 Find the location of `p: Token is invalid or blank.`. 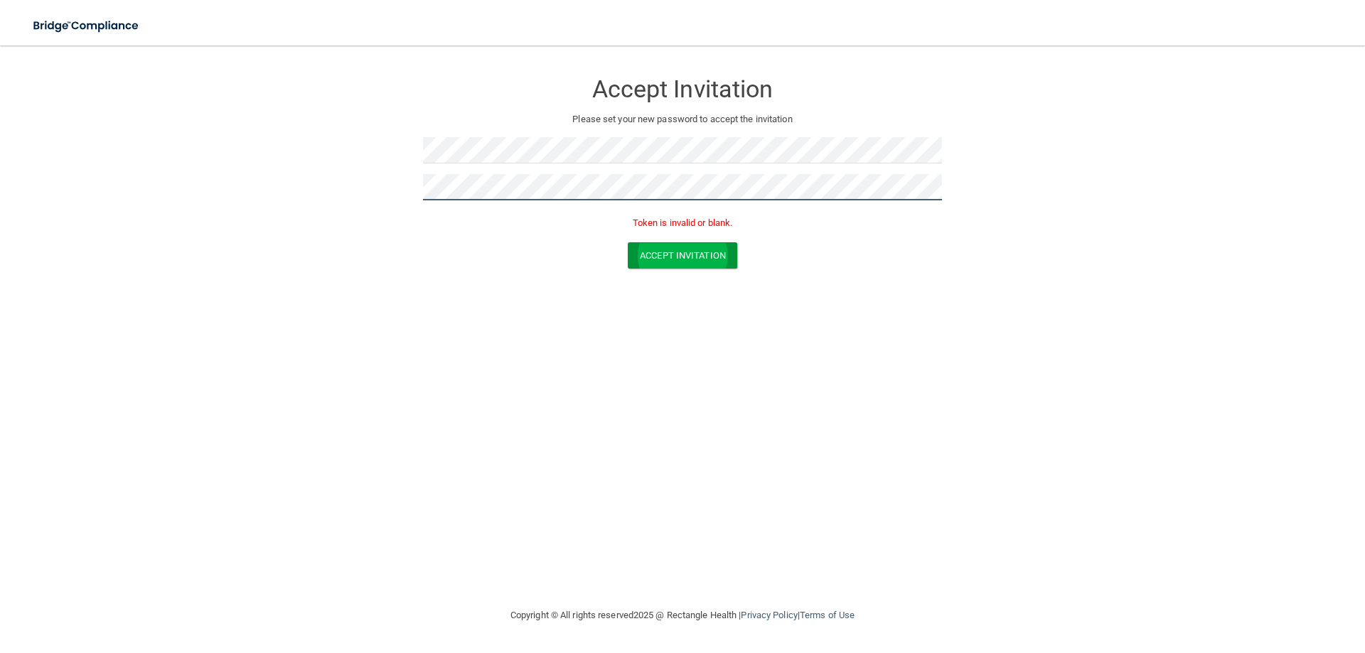

p: Token is invalid or blank. is located at coordinates (683, 223).